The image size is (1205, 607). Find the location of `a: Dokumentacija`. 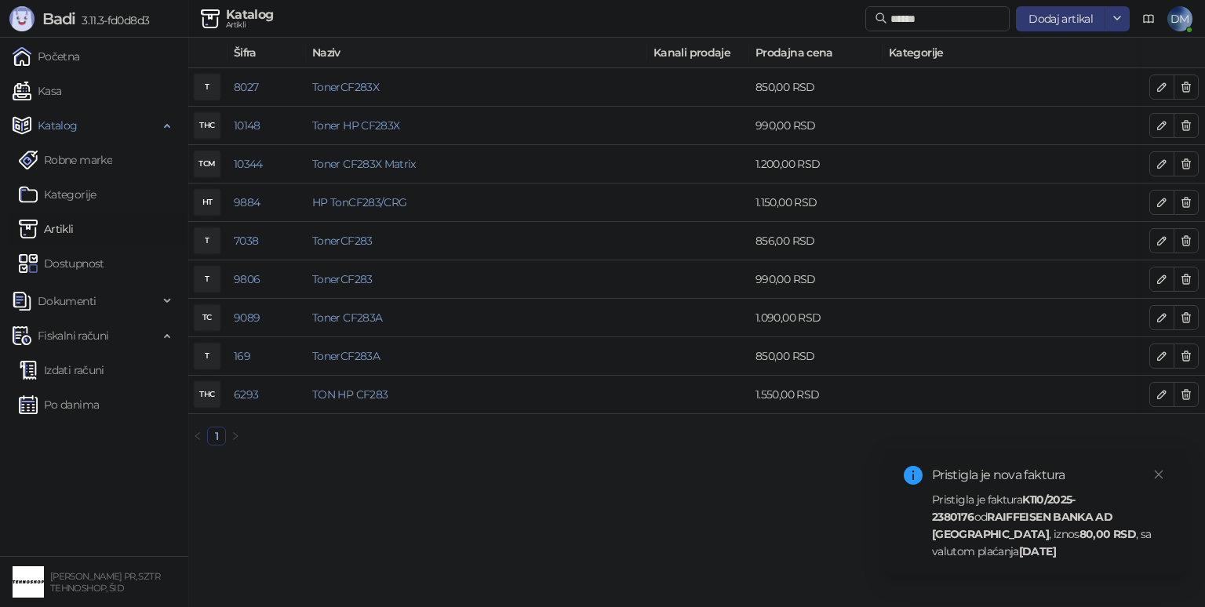

a: Dokumentacija is located at coordinates (1148, 19).